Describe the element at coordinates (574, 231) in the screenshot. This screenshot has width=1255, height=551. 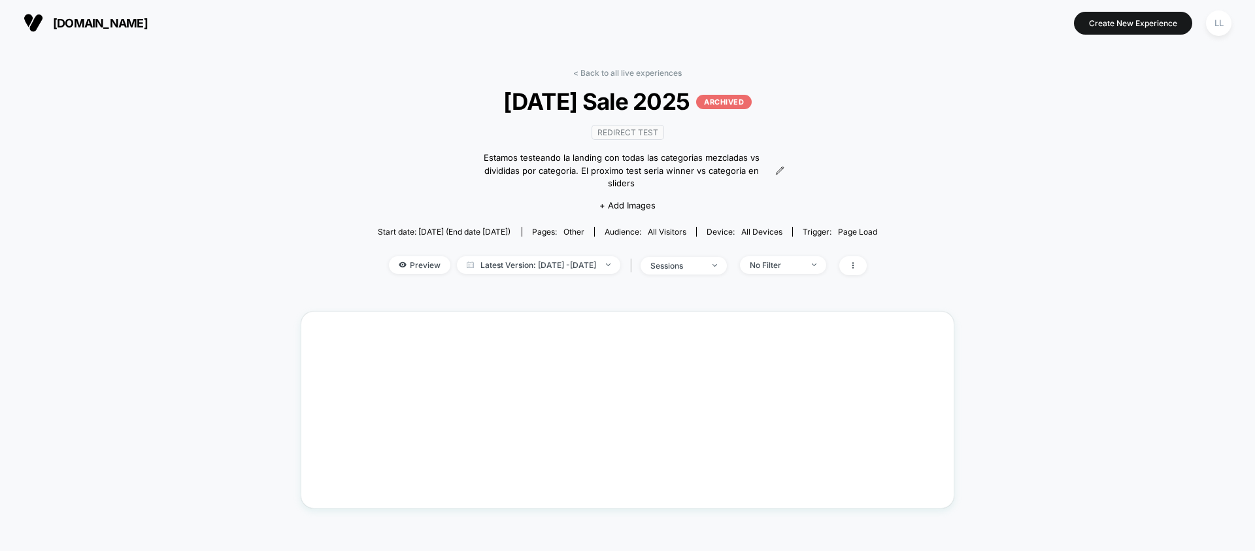
I see `span: other` at that location.